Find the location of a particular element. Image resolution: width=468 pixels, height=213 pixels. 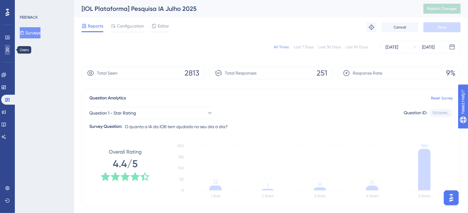

div: Last 90 Days is located at coordinates (357, 47).